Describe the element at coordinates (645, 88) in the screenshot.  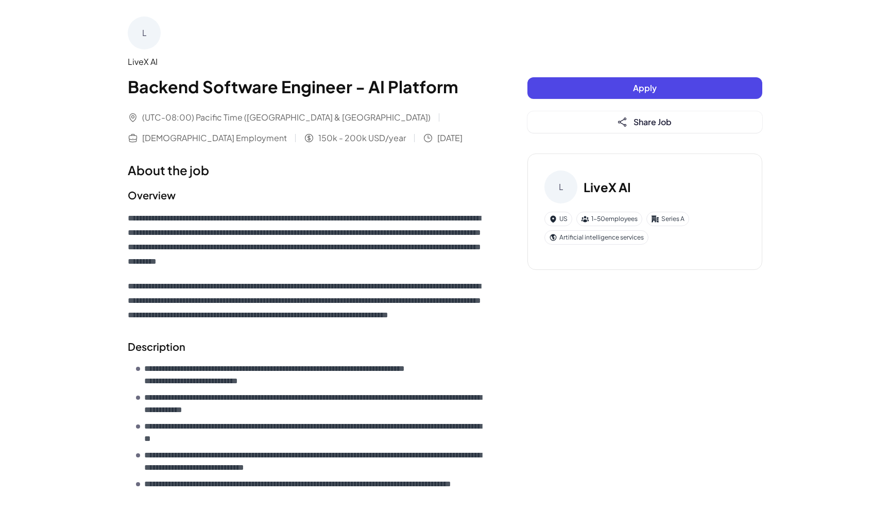
I see `span: Apply` at that location.